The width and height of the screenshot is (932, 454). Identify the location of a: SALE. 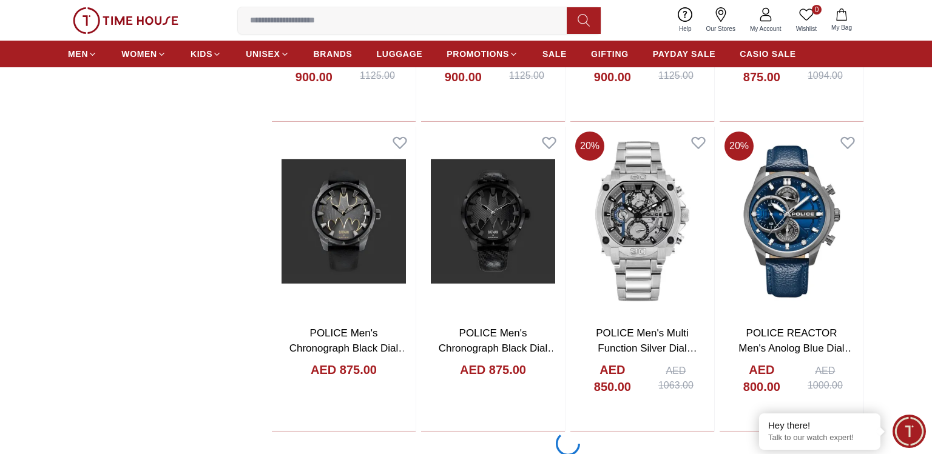
(554, 54).